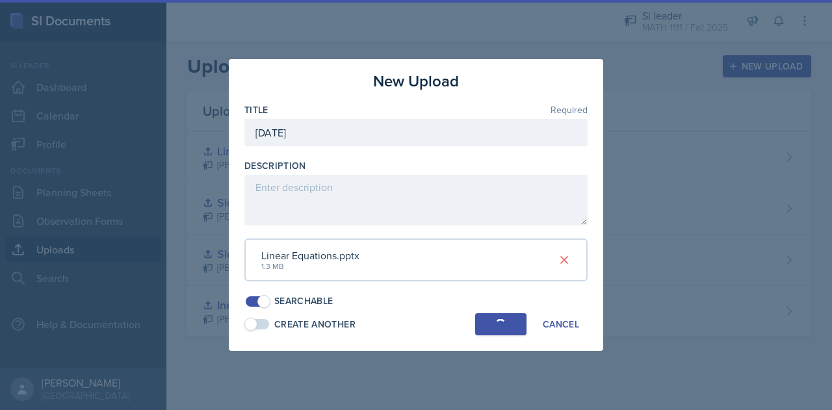  I want to click on div: Searchable, so click(303, 301).